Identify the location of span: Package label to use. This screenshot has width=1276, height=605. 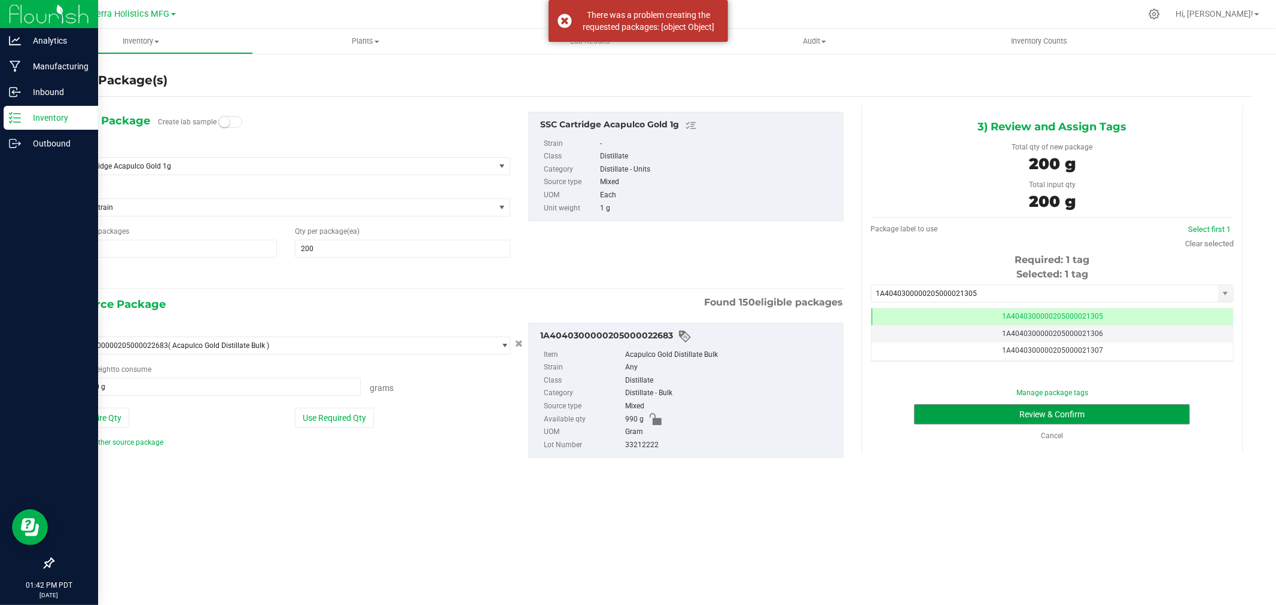
(904, 229).